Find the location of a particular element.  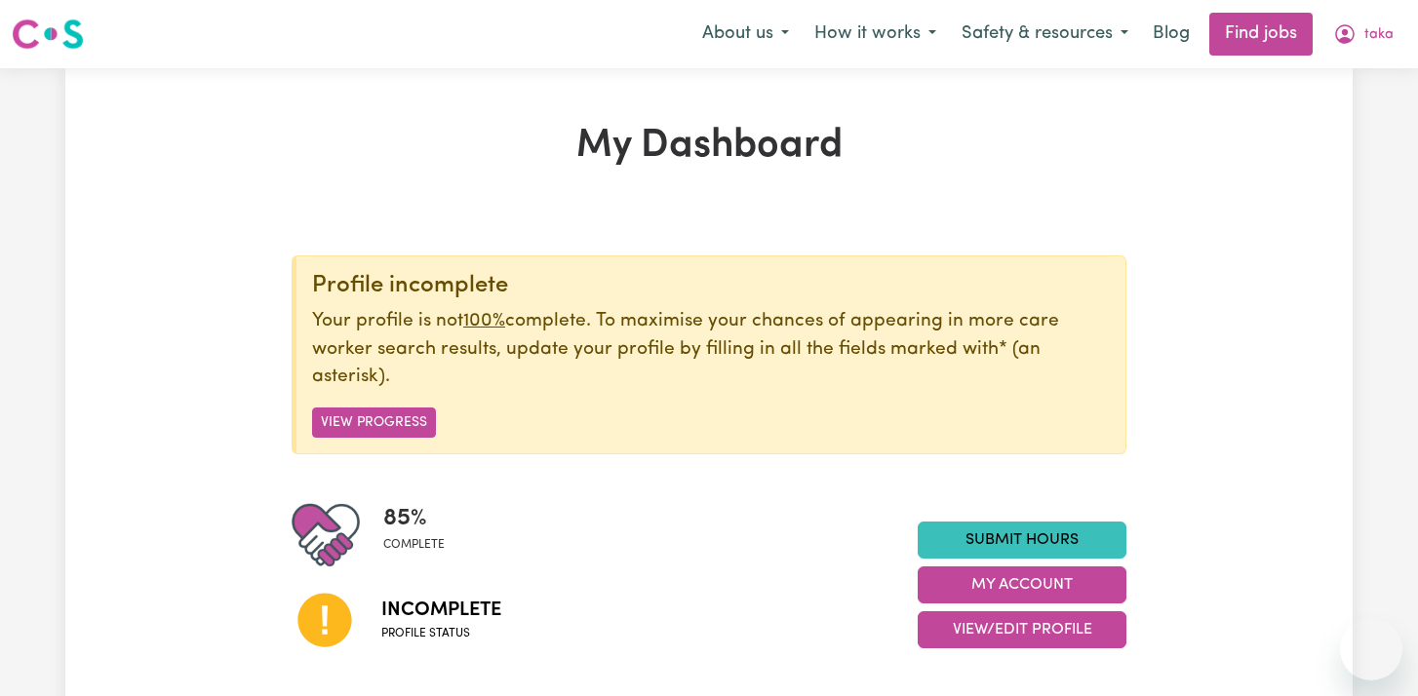

button: View Progress is located at coordinates (374, 422).